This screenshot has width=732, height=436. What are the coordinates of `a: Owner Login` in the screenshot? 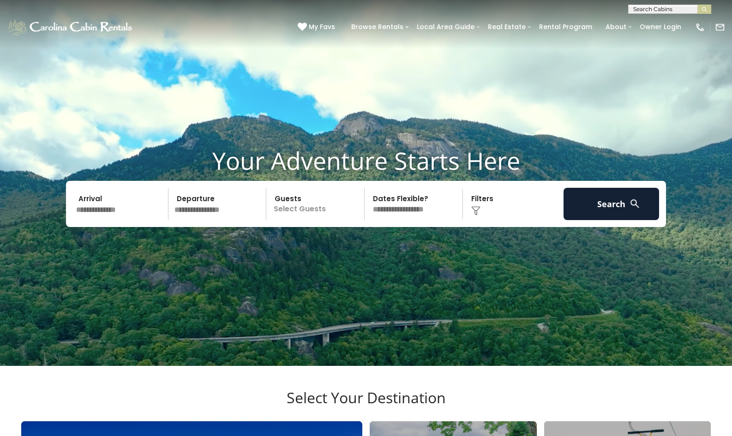 It's located at (661, 27).